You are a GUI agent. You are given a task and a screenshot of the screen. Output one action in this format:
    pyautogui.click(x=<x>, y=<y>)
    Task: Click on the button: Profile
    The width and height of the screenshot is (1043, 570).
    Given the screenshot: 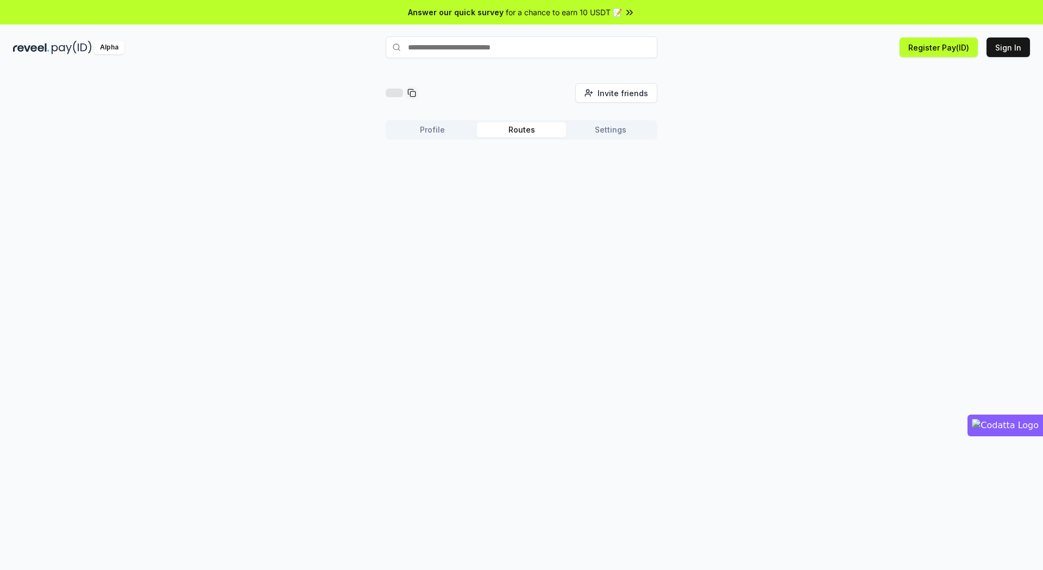 What is the action you would take?
    pyautogui.click(x=432, y=130)
    